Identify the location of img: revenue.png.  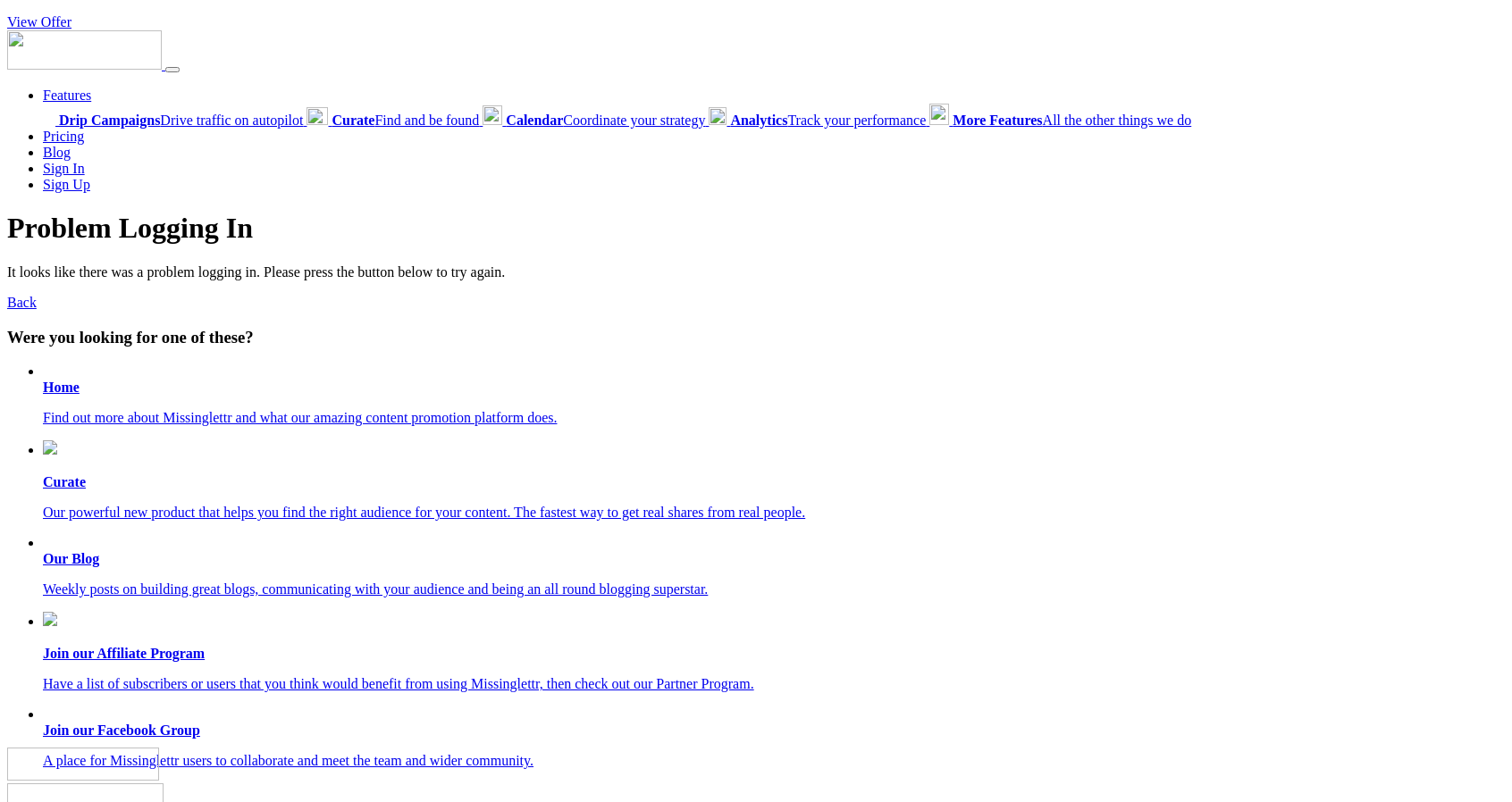
(50, 619).